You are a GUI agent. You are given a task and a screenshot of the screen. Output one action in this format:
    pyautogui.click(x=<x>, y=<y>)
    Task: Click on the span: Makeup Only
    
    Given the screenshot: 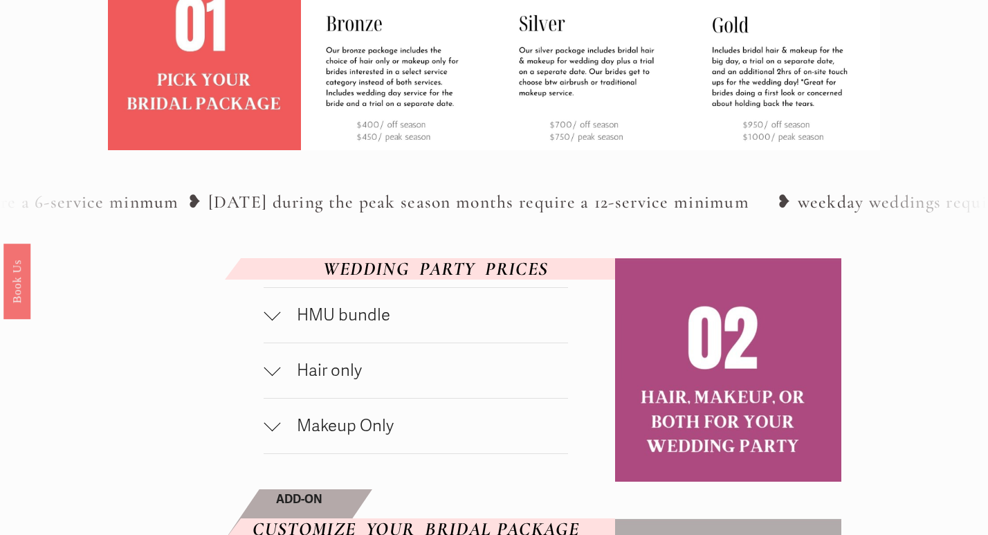 What is the action you would take?
    pyautogui.click(x=424, y=425)
    